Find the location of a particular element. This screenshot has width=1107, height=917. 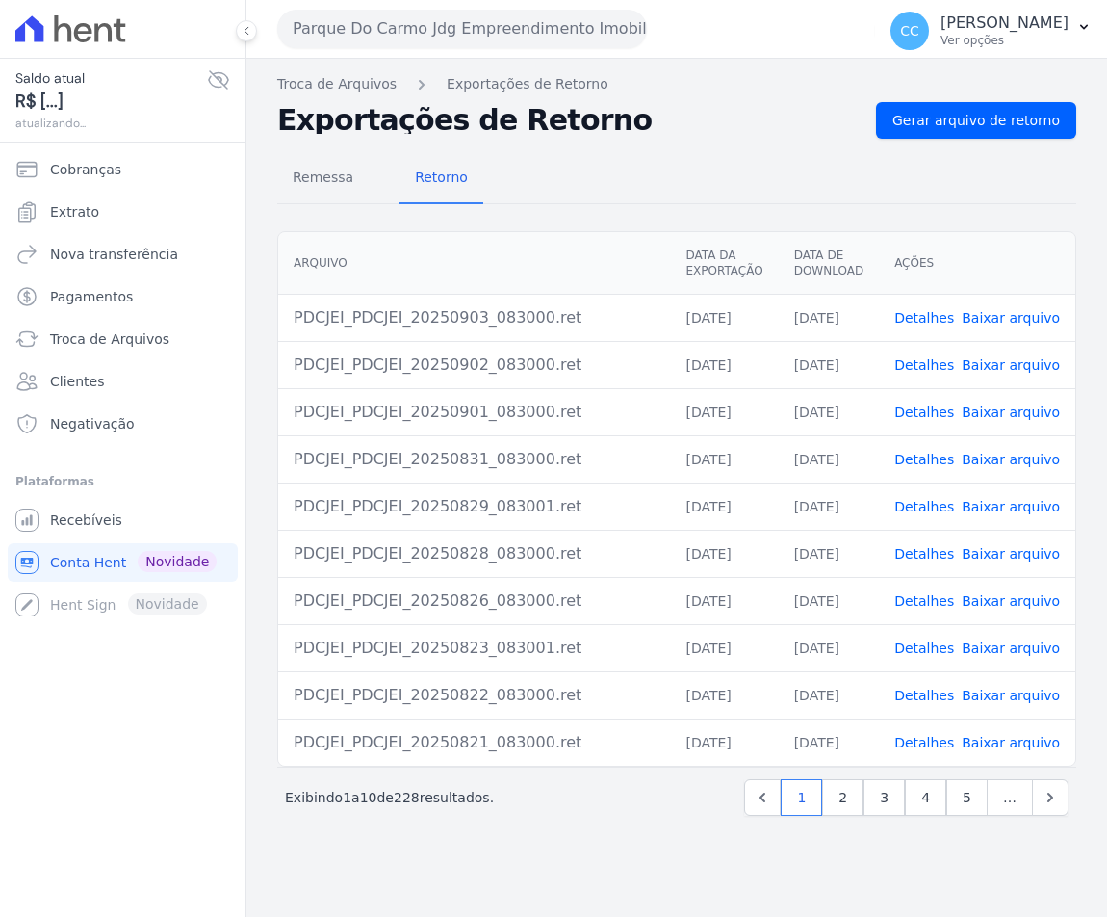

span: Gerar arquivo de retorno is located at coordinates (976, 120).